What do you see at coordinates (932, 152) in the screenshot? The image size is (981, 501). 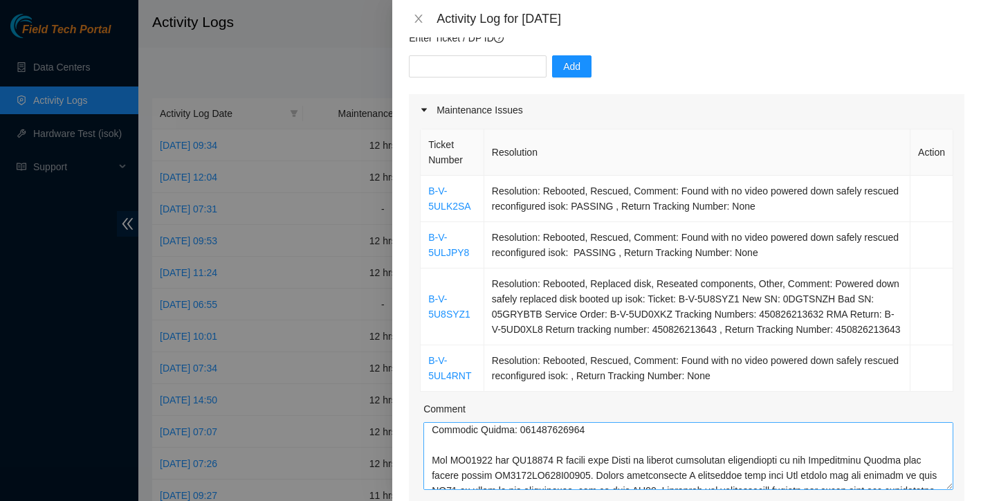 I see `th: Action` at bounding box center [932, 152].